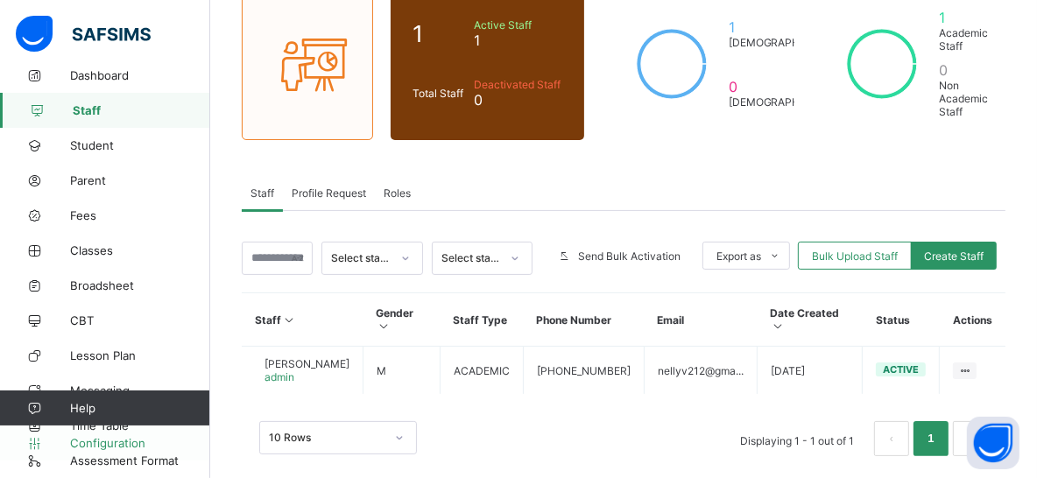 The width and height of the screenshot is (1037, 478). I want to click on a: 1, so click(930, 439).